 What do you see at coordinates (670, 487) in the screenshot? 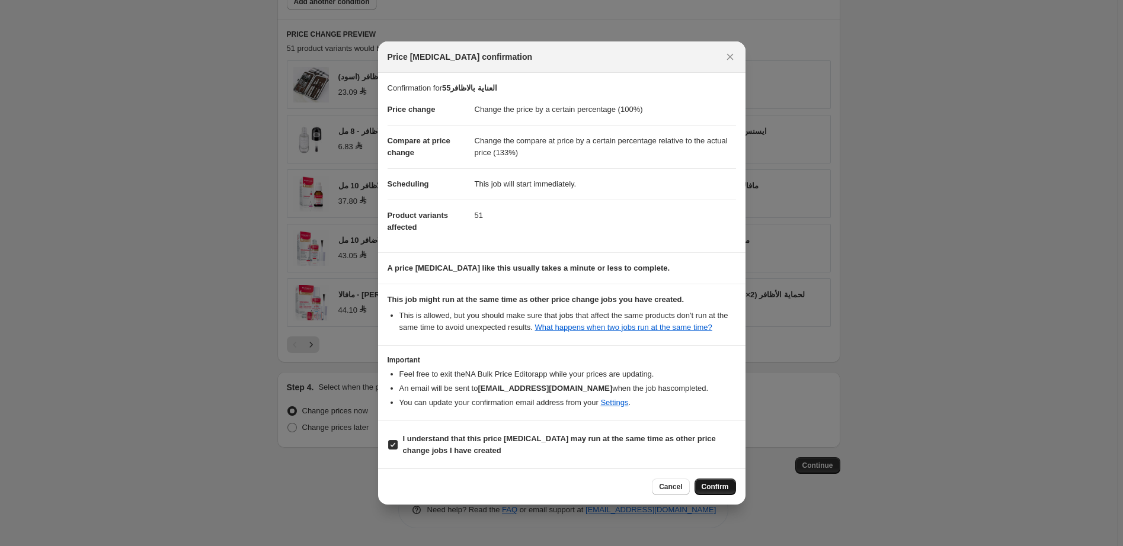
I see `button: Cancel` at bounding box center [670, 487].